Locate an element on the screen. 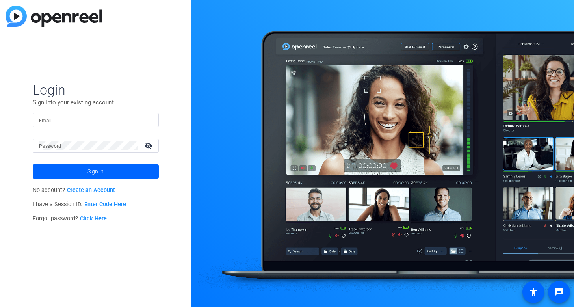  span: Login is located at coordinates (96, 90).